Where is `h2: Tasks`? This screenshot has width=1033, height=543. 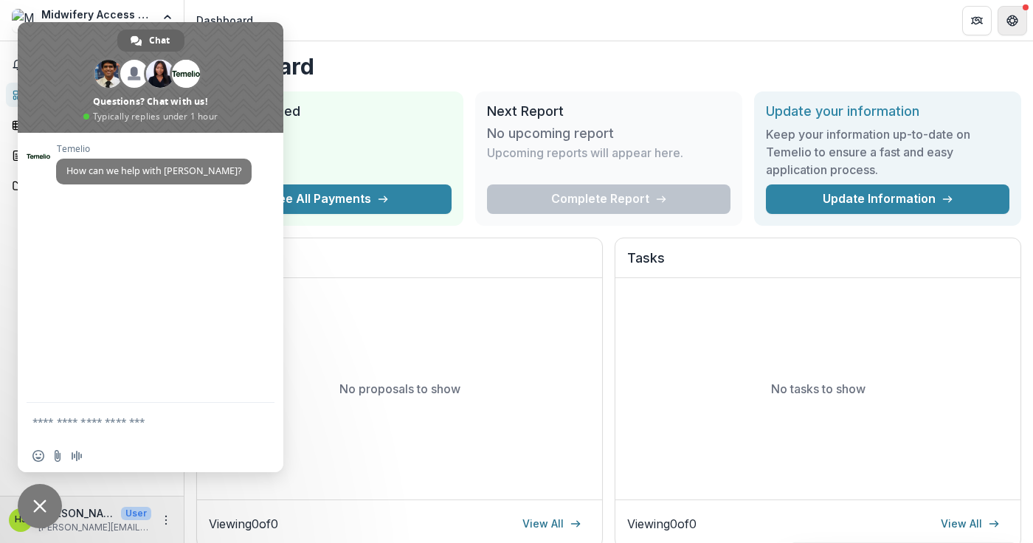 h2: Tasks is located at coordinates (817, 264).